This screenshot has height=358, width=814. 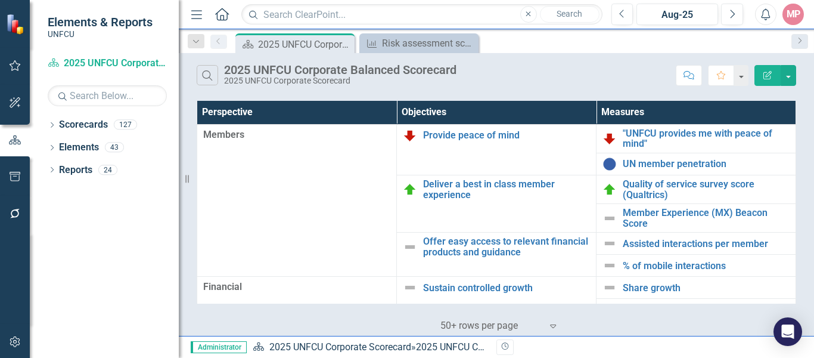 I want to click on span: Search, so click(x=569, y=14).